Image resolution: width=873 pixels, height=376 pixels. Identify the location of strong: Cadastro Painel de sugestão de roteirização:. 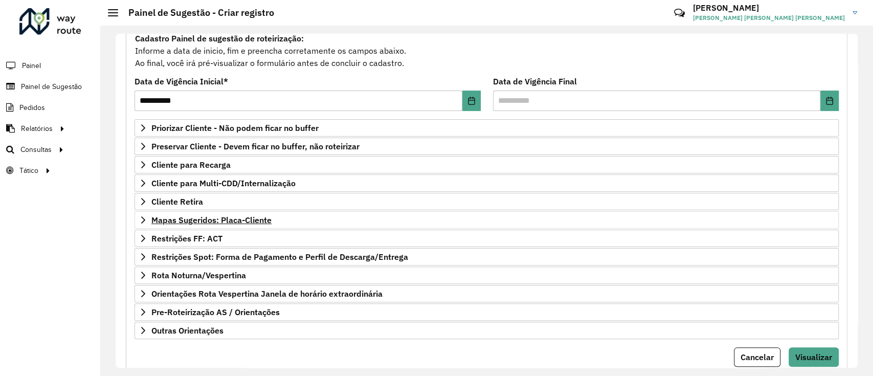
(219, 38).